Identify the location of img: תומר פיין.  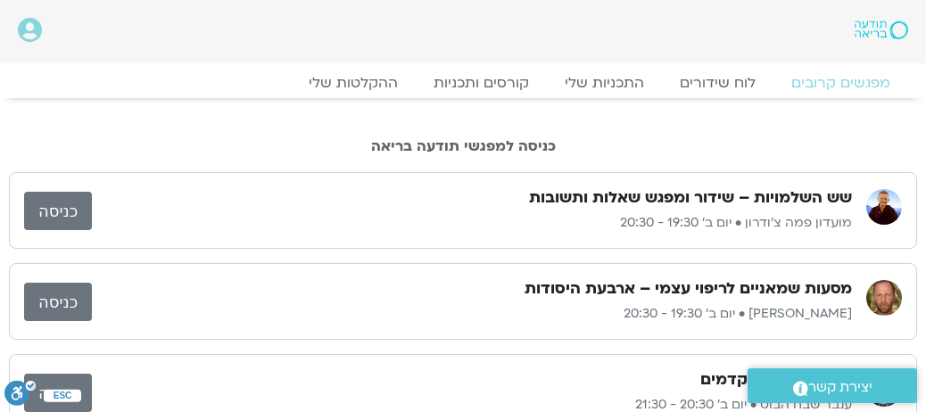
(884, 298).